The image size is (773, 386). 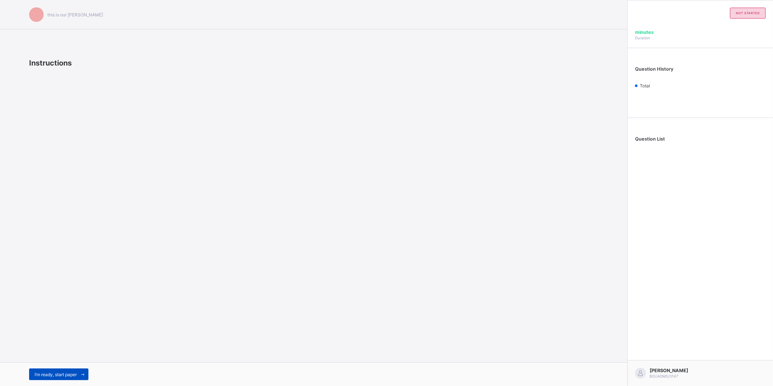 I want to click on span: not started, so click(x=748, y=13).